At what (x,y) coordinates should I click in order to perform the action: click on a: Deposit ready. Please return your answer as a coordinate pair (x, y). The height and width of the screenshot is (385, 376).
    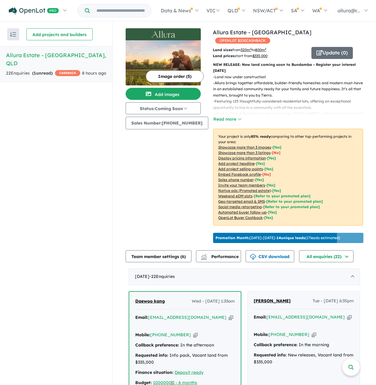
    Looking at the image, I should click on (189, 372).